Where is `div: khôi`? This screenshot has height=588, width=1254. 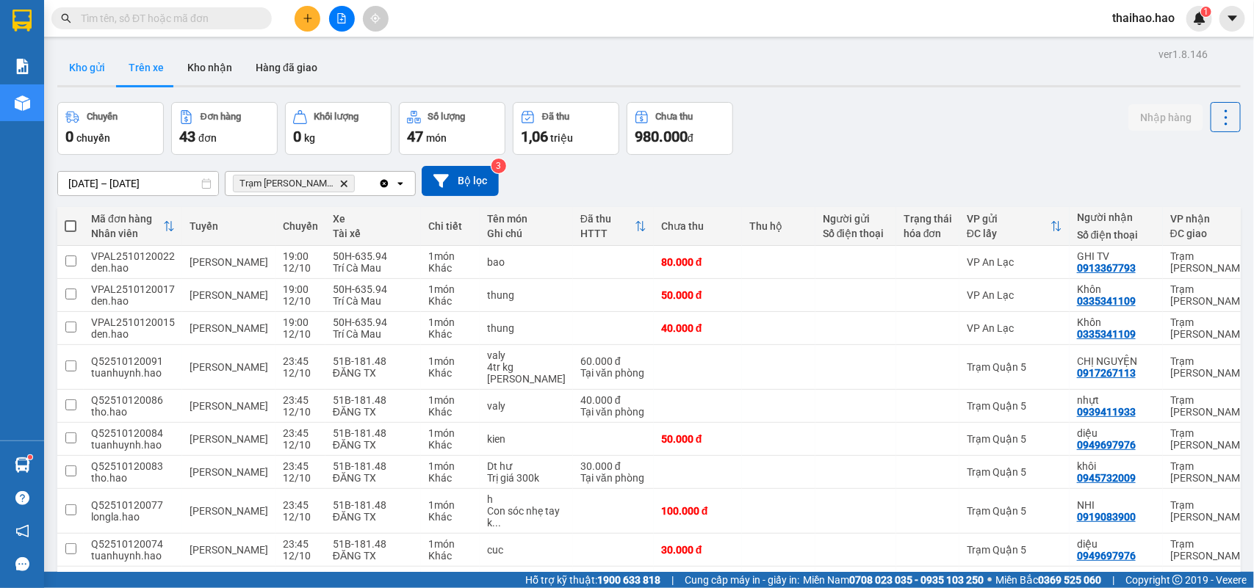 div: khôi is located at coordinates (1116, 466).